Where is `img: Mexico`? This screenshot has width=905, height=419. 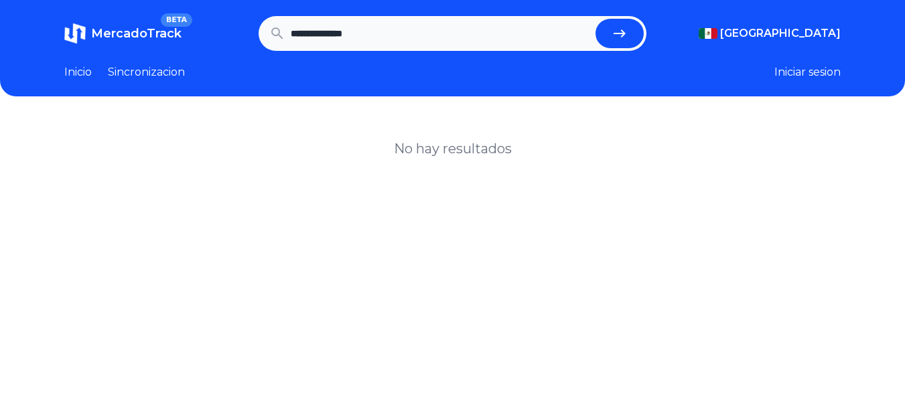
img: Mexico is located at coordinates (708, 33).